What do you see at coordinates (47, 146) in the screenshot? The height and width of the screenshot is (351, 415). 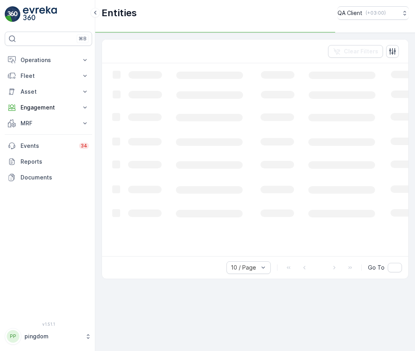 I see `p: Events` at bounding box center [47, 146].